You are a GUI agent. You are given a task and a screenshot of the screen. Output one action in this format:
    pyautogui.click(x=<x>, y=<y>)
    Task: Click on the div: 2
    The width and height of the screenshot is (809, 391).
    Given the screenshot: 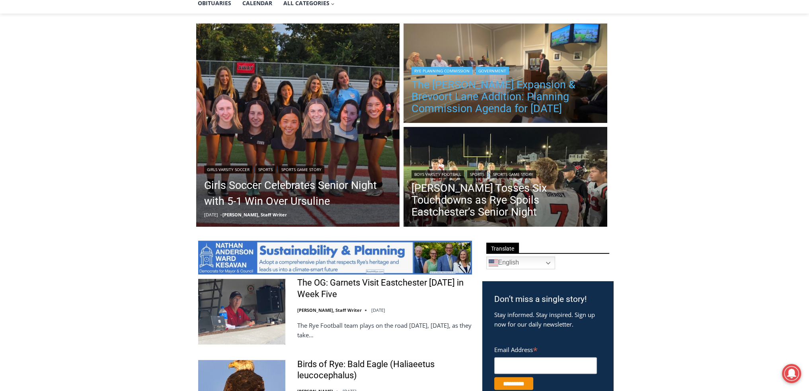 What is the action you would take?
    pyautogui.click(x=85, y=71)
    